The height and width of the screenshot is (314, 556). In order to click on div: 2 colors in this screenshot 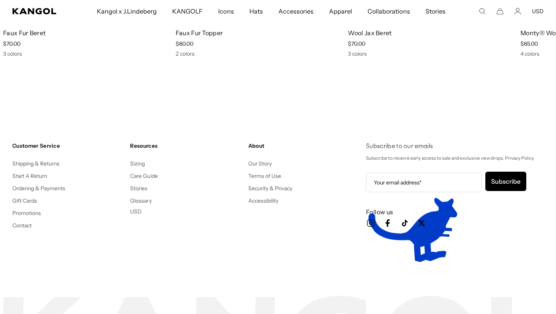, I will do `click(260, 54)`.